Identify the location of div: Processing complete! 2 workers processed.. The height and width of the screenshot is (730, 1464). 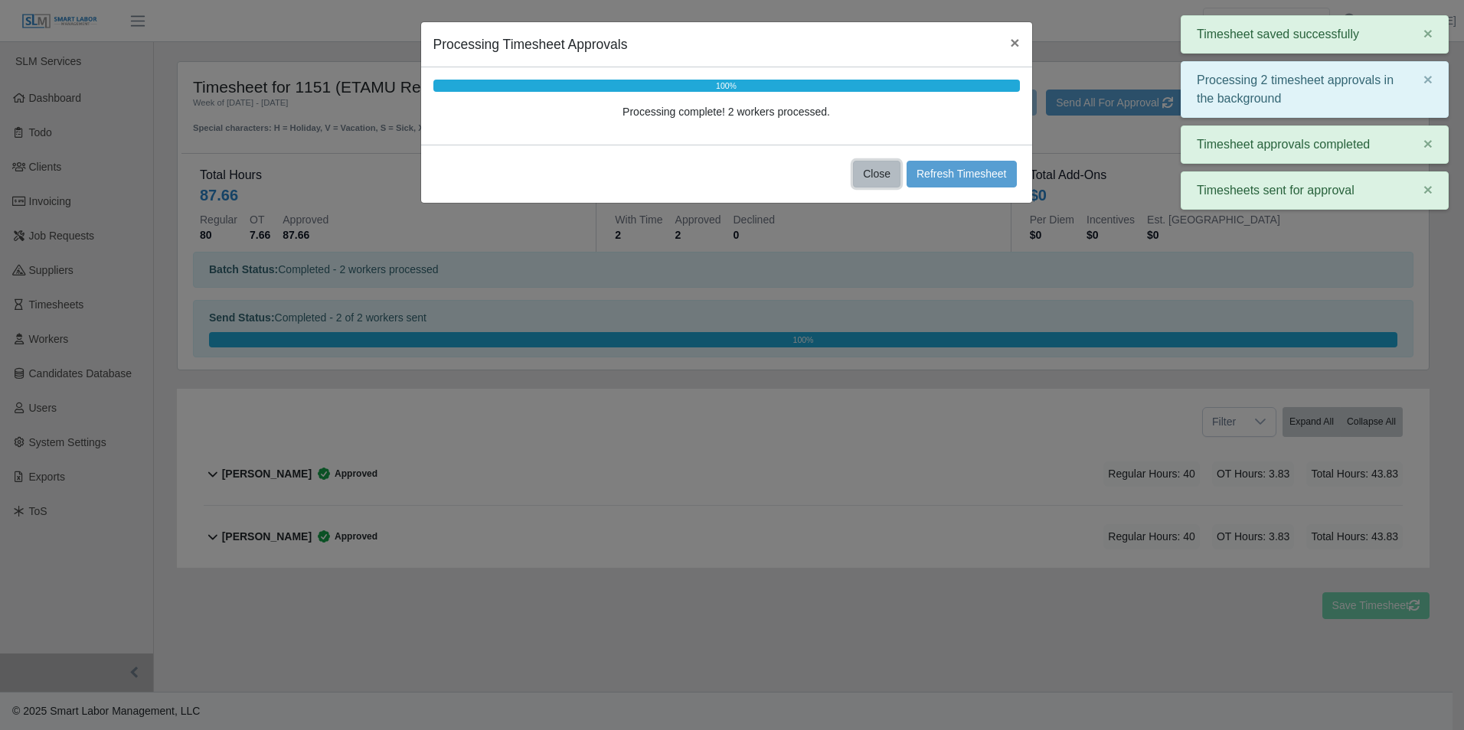
(726, 112).